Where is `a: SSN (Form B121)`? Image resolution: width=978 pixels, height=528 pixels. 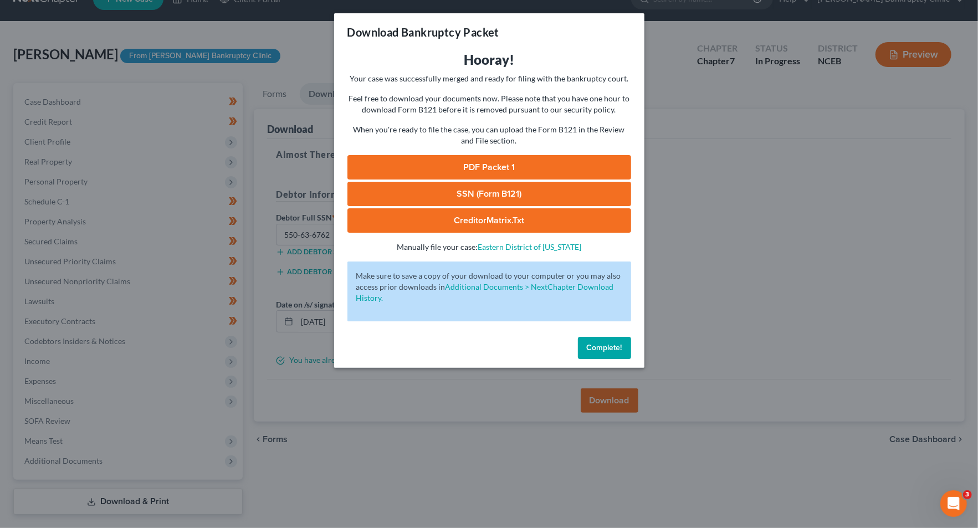
a: SSN (Form B121) is located at coordinates (489, 194).